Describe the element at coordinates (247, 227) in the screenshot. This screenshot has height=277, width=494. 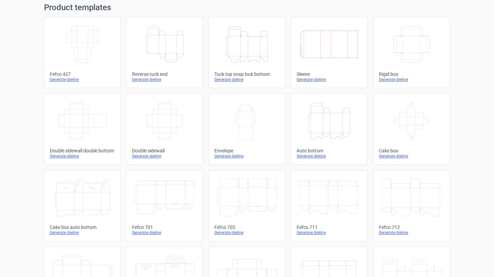
I see `div: Fefco 703` at that location.